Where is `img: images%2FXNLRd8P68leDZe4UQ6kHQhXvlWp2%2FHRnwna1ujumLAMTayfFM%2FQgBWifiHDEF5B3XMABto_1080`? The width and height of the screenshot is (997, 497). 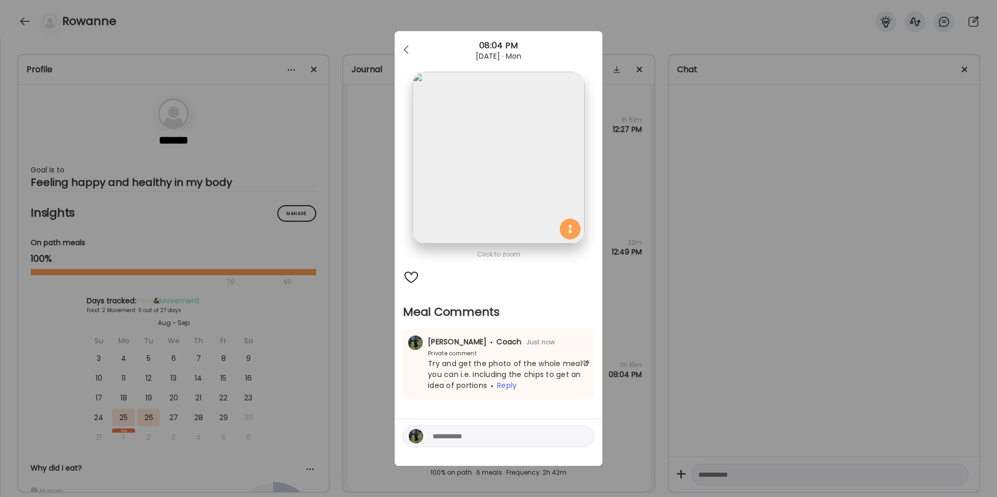
img: images%2FXNLRd8P68leDZe4UQ6kHQhXvlWp2%2FHRnwna1ujumLAMTayfFM%2FQgBWifiHDEF5B3XMABto_1080 is located at coordinates (498, 157).